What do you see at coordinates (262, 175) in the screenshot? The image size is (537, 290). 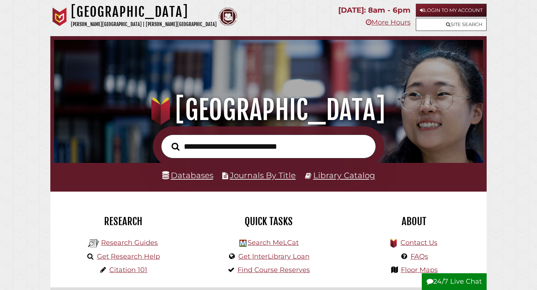 I see `a: Journals By Title` at bounding box center [262, 175].